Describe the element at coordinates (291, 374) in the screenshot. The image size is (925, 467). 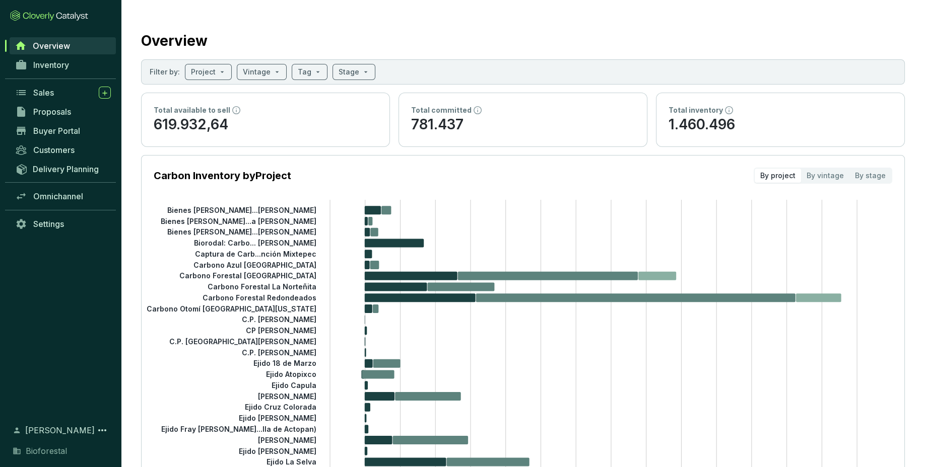
I see `tspan: Ejido Atopixco` at that location.